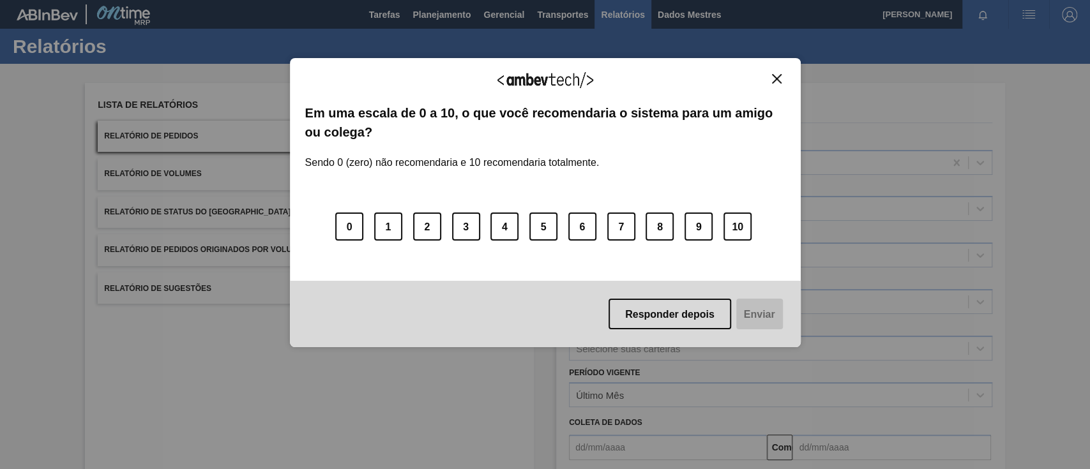 The image size is (1090, 469). What do you see at coordinates (621, 227) in the screenshot?
I see `button: 7` at bounding box center [621, 227].